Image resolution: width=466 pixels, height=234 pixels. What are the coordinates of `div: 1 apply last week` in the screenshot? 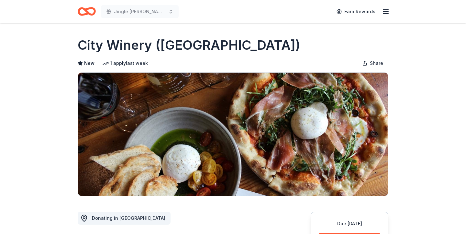 It's located at (125, 63).